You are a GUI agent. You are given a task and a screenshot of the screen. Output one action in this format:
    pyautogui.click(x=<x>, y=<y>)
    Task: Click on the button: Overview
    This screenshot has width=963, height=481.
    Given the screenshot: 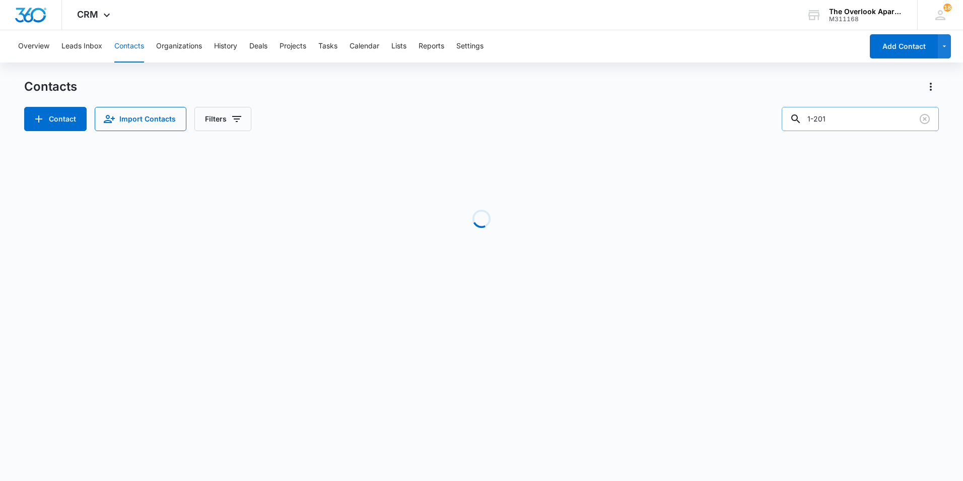 What is the action you would take?
    pyautogui.click(x=34, y=46)
    